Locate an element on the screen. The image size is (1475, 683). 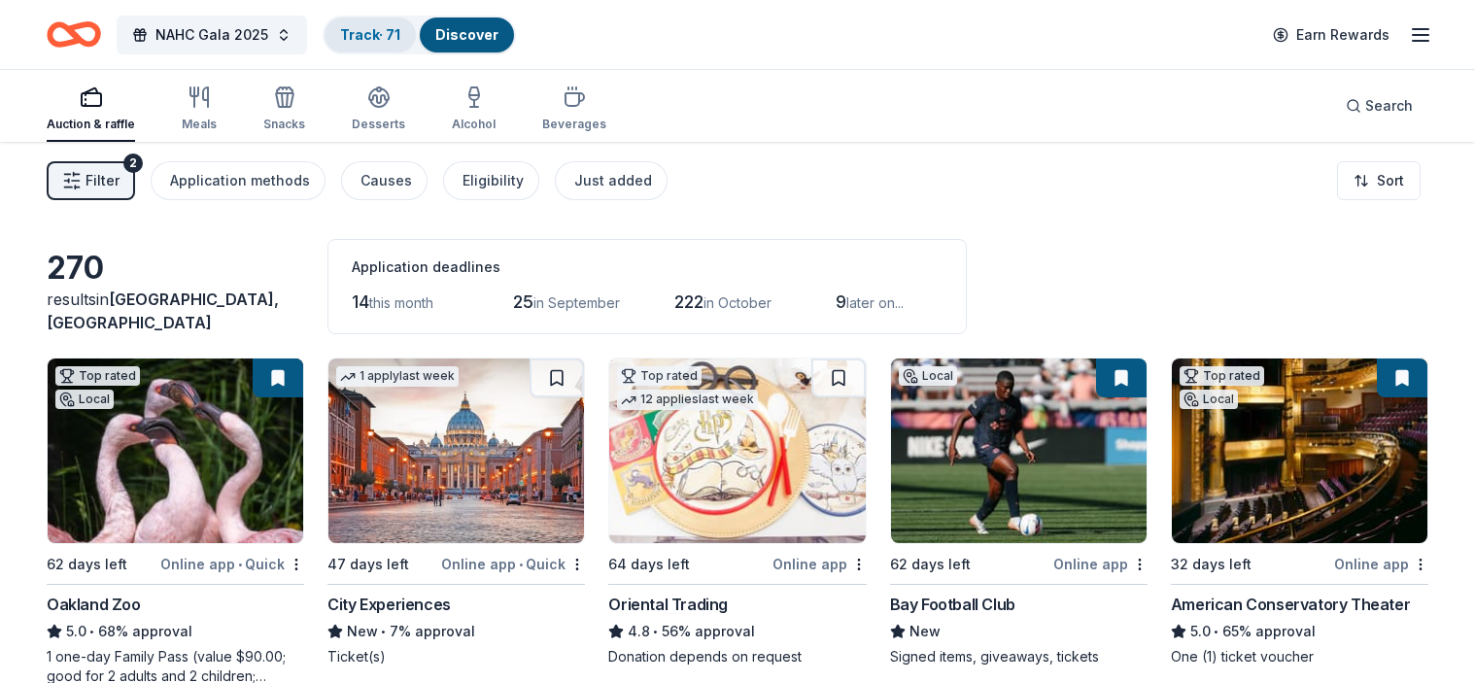
span: later on... is located at coordinates (875, 302).